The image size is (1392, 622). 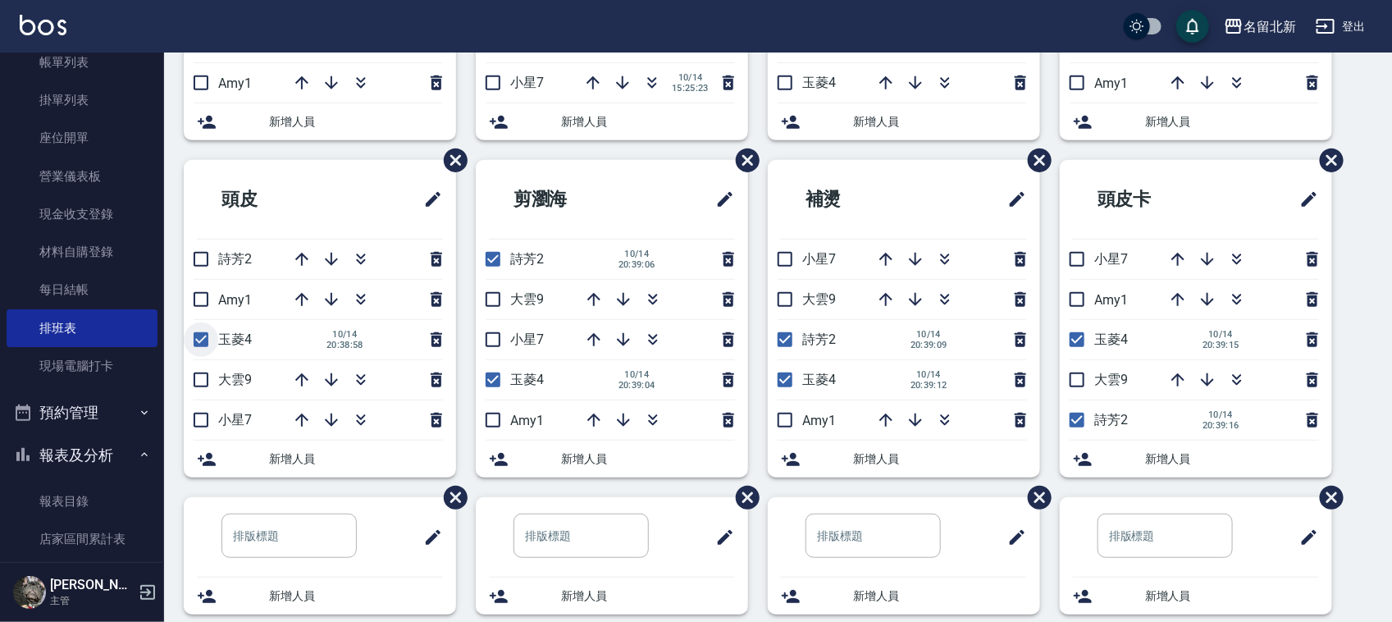 What do you see at coordinates (345, 345) in the screenshot?
I see `span: 20:38:58` at bounding box center [345, 345].